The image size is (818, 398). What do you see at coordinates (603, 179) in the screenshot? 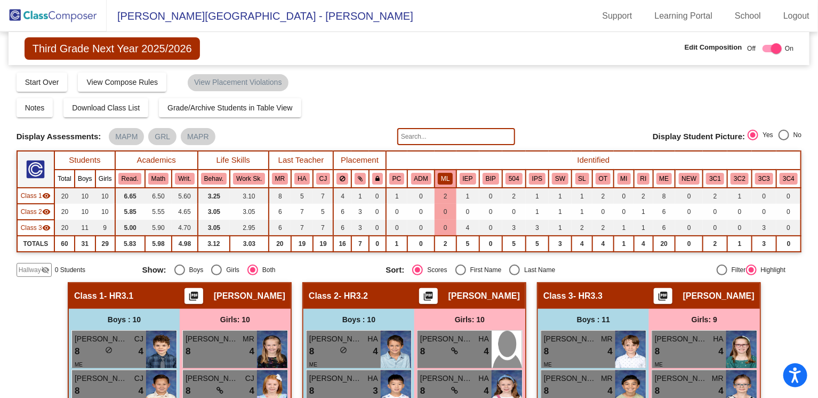
I see `th: Occupational Therapy` at bounding box center [603, 179].